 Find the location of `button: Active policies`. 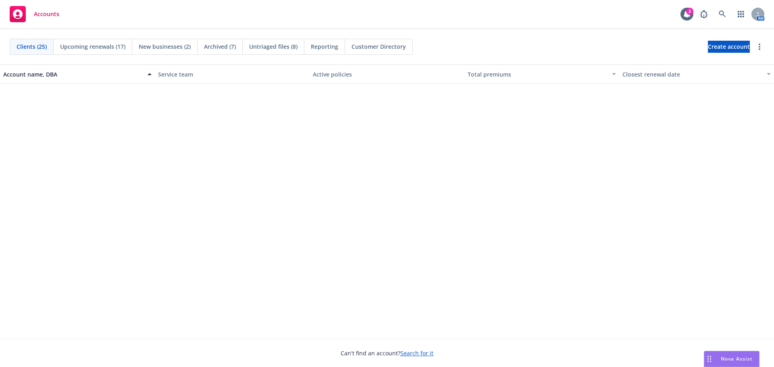

button: Active policies is located at coordinates (387, 74).